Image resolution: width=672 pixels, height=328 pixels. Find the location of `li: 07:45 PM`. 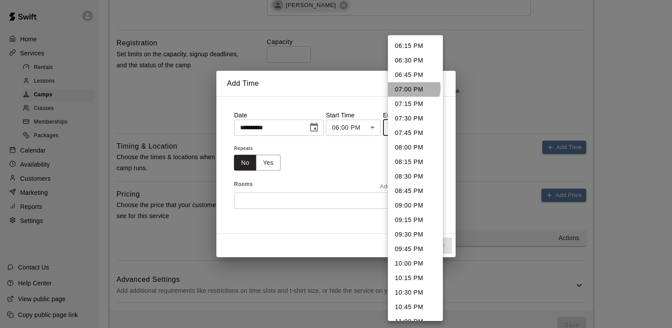

li: 07:45 PM is located at coordinates (415, 133).